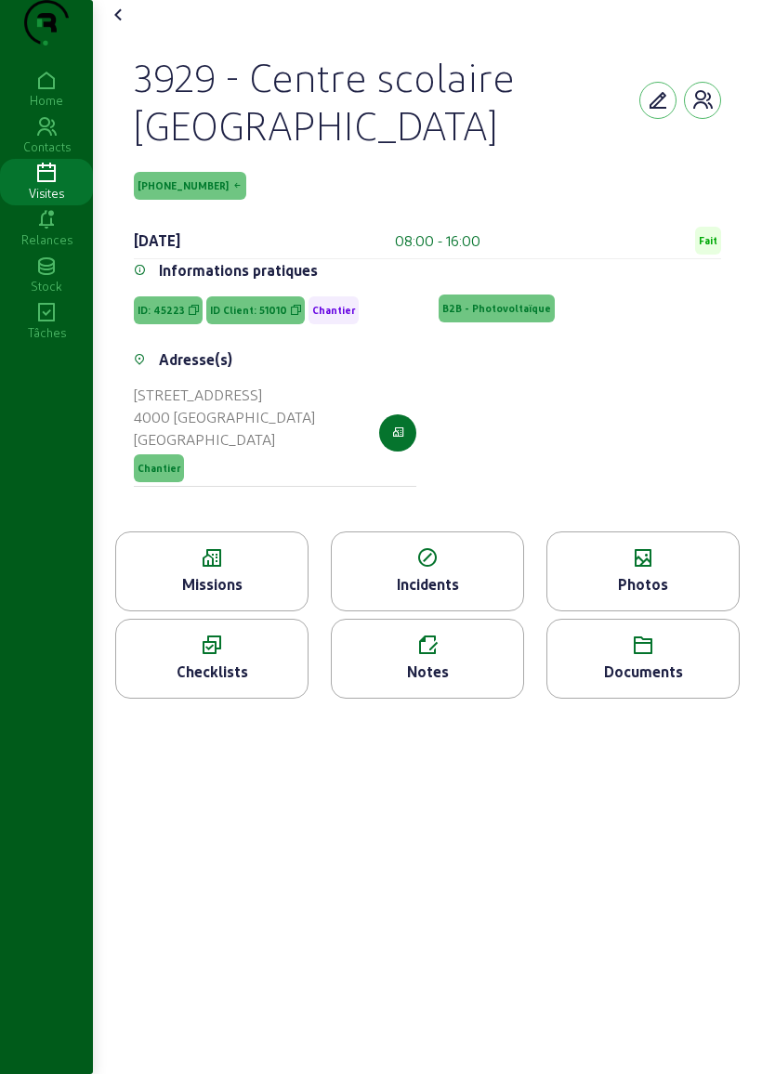 This screenshot has width=762, height=1074. I want to click on div: Documents, so click(643, 672).